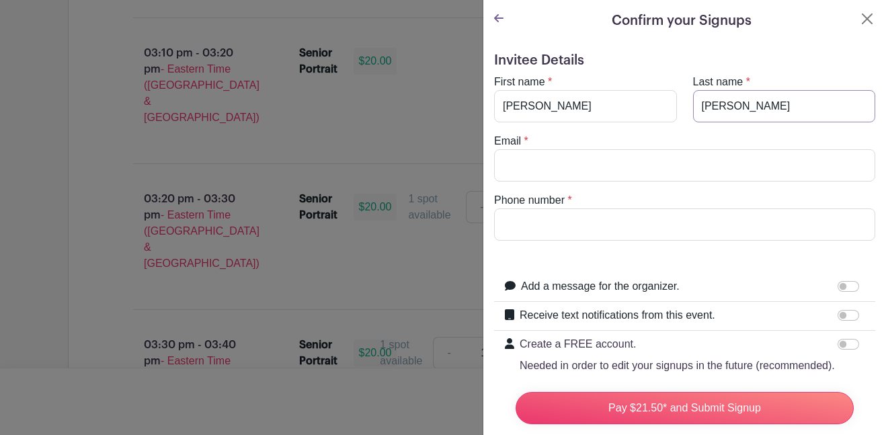 This screenshot has width=886, height=435. What do you see at coordinates (718, 82) in the screenshot?
I see `label: Last name` at bounding box center [718, 82].